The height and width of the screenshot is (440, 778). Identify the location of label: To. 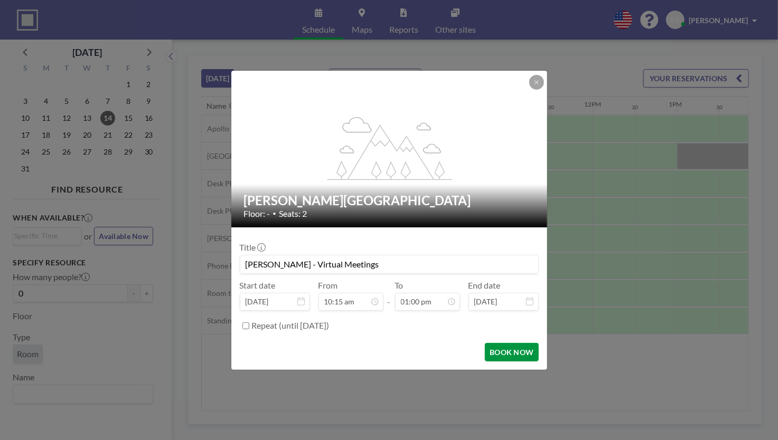
(399, 286).